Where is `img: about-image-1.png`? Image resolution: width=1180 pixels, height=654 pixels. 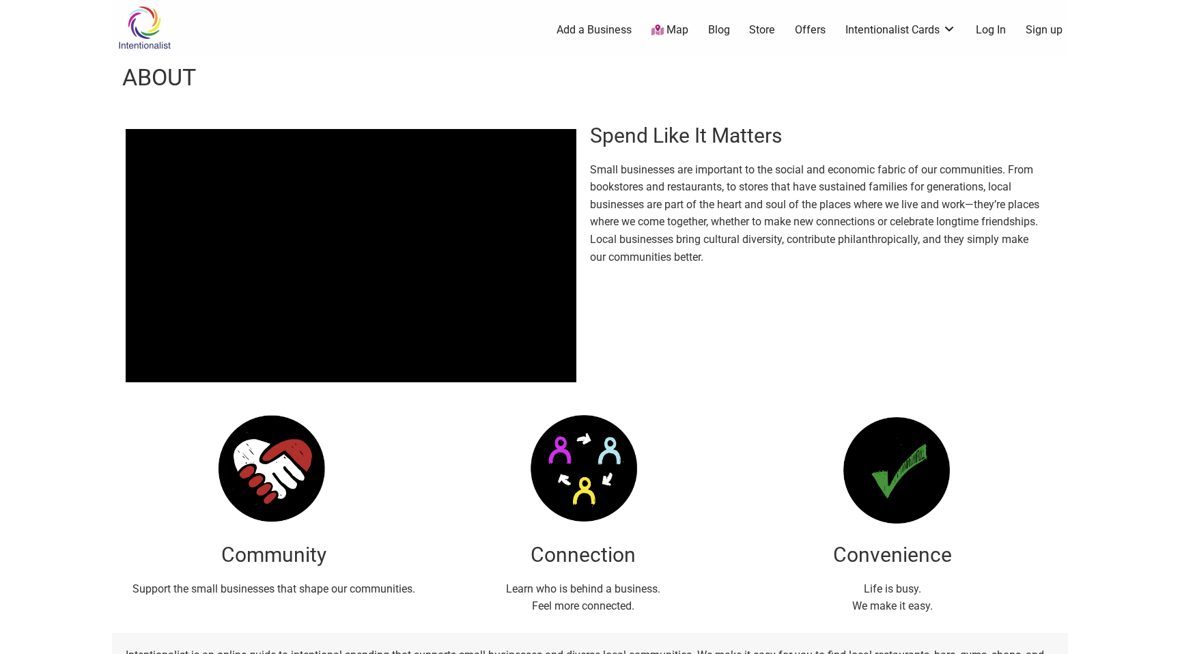
img: about-image-1.png is located at coordinates (892, 468).